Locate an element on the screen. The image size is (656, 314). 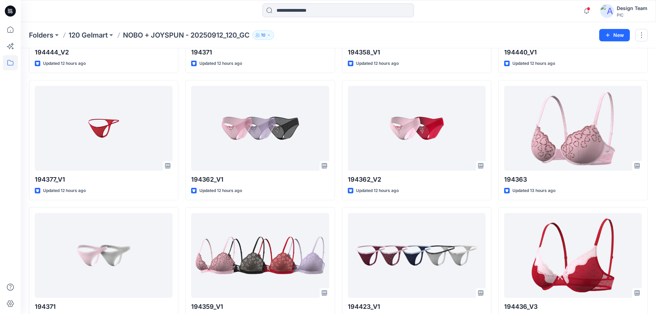
p: 194358_V1 is located at coordinates (416, 52).